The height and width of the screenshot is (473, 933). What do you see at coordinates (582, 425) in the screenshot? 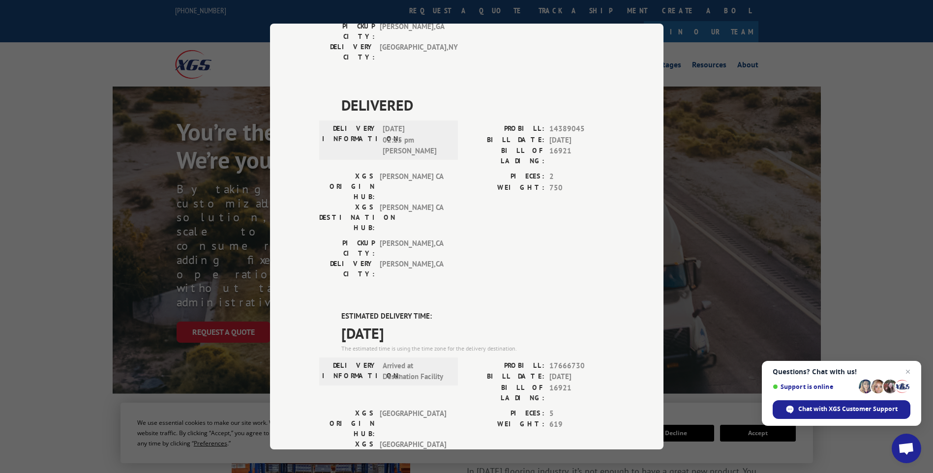
I see `span: 619` at bounding box center [582, 425].